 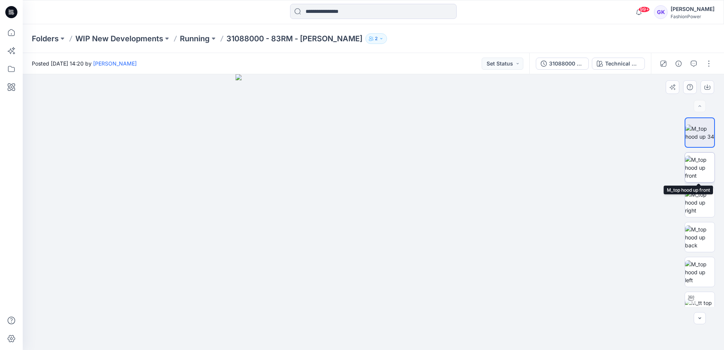 What do you see at coordinates (45, 39) in the screenshot?
I see `p: Folders` at bounding box center [45, 39].